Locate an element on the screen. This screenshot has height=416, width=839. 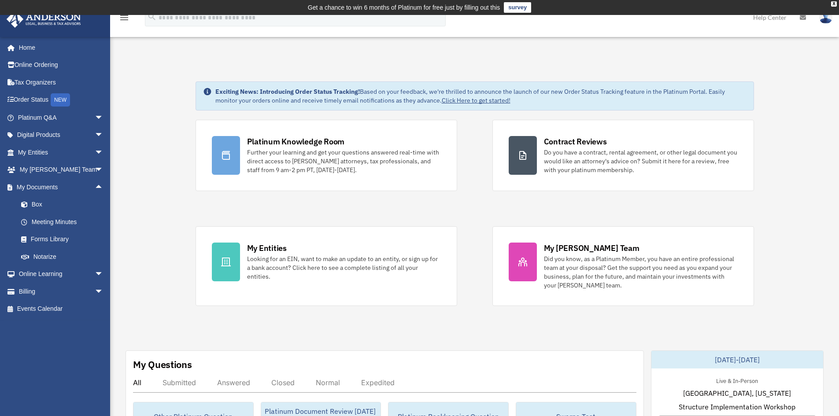
a: Click Here to get started! is located at coordinates (476, 100).